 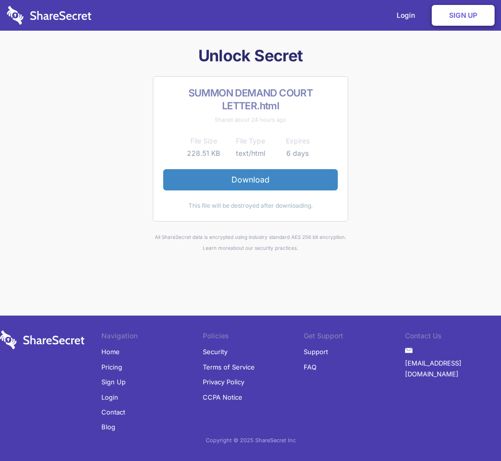 What do you see at coordinates (152, 338) in the screenshot?
I see `li: Navigation` at bounding box center [152, 338].